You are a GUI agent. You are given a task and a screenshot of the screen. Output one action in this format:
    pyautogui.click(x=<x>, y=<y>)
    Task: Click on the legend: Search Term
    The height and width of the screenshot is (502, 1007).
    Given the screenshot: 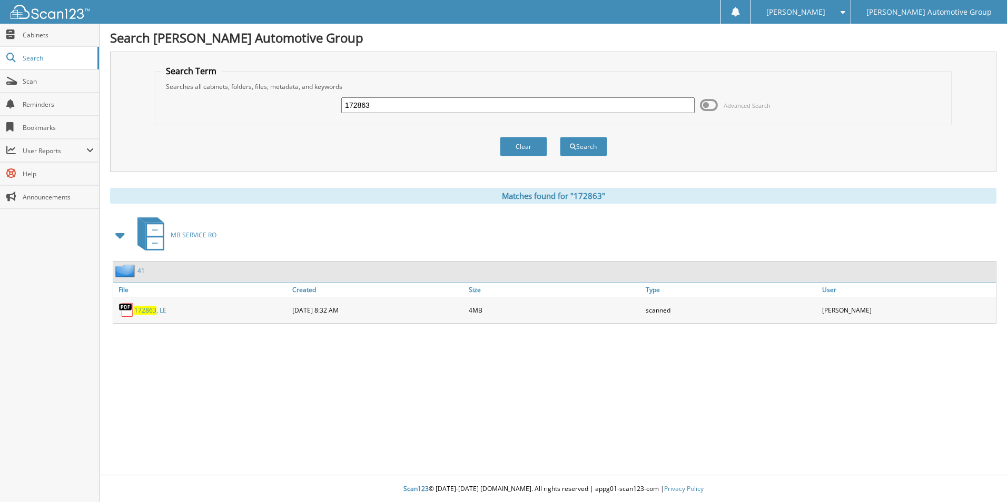 What is the action you would take?
    pyautogui.click(x=191, y=71)
    